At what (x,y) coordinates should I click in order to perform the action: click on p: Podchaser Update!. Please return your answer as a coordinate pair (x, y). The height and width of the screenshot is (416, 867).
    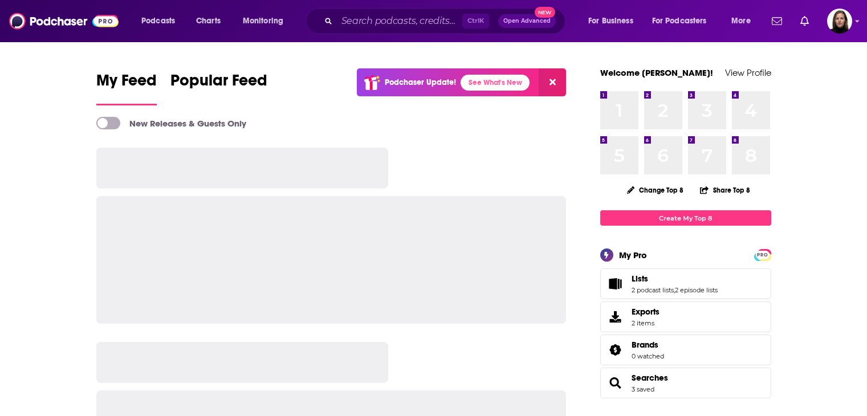
    Looking at the image, I should click on (420, 82).